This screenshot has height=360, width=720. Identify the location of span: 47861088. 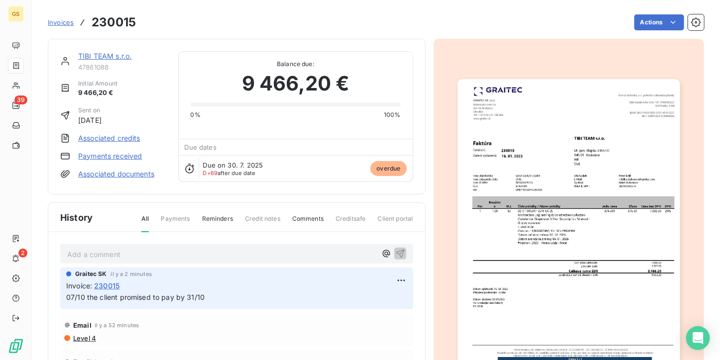
(122, 67).